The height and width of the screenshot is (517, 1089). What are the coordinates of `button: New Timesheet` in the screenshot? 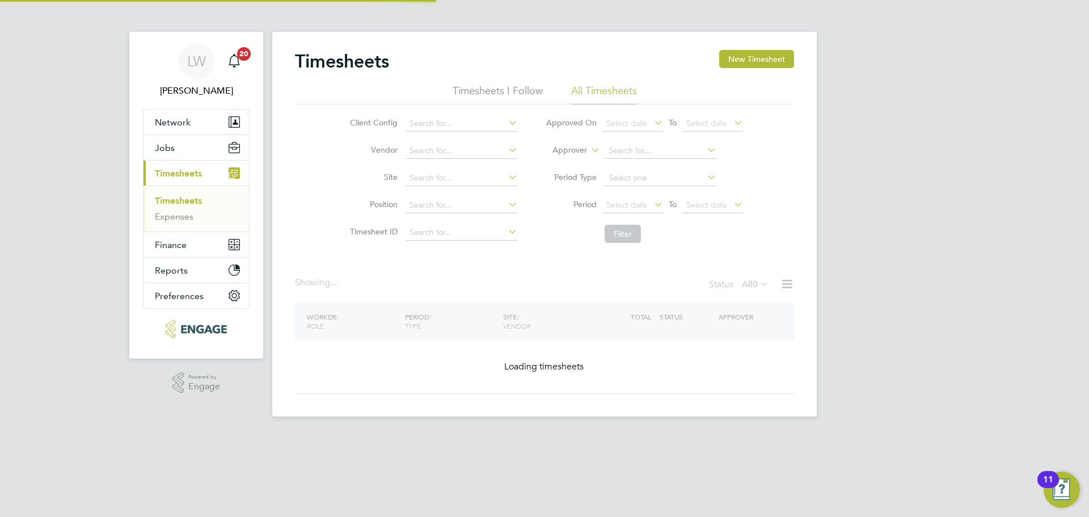 It's located at (757, 59).